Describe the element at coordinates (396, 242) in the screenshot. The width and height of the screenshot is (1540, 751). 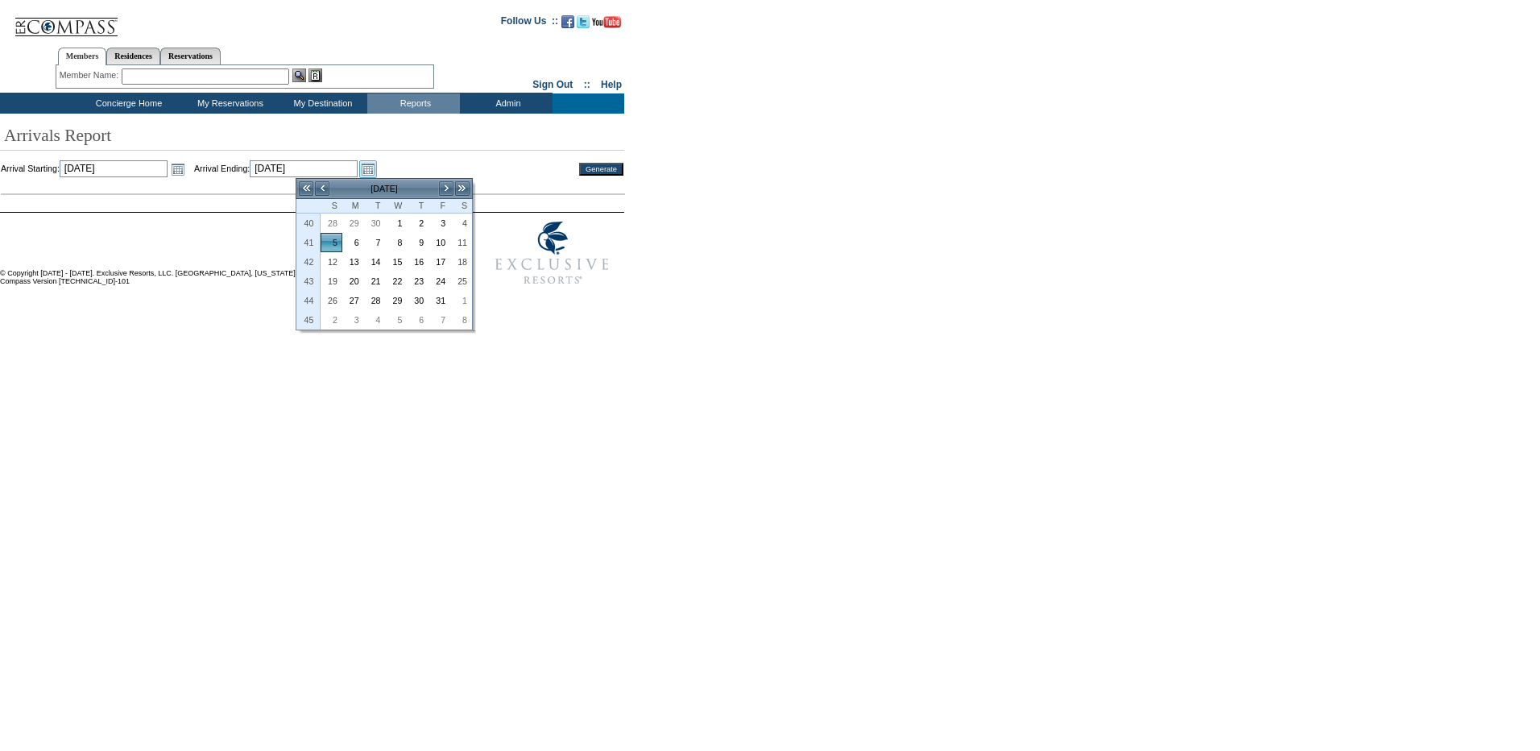
I see `td: Wednesday, October 08, 2025` at that location.